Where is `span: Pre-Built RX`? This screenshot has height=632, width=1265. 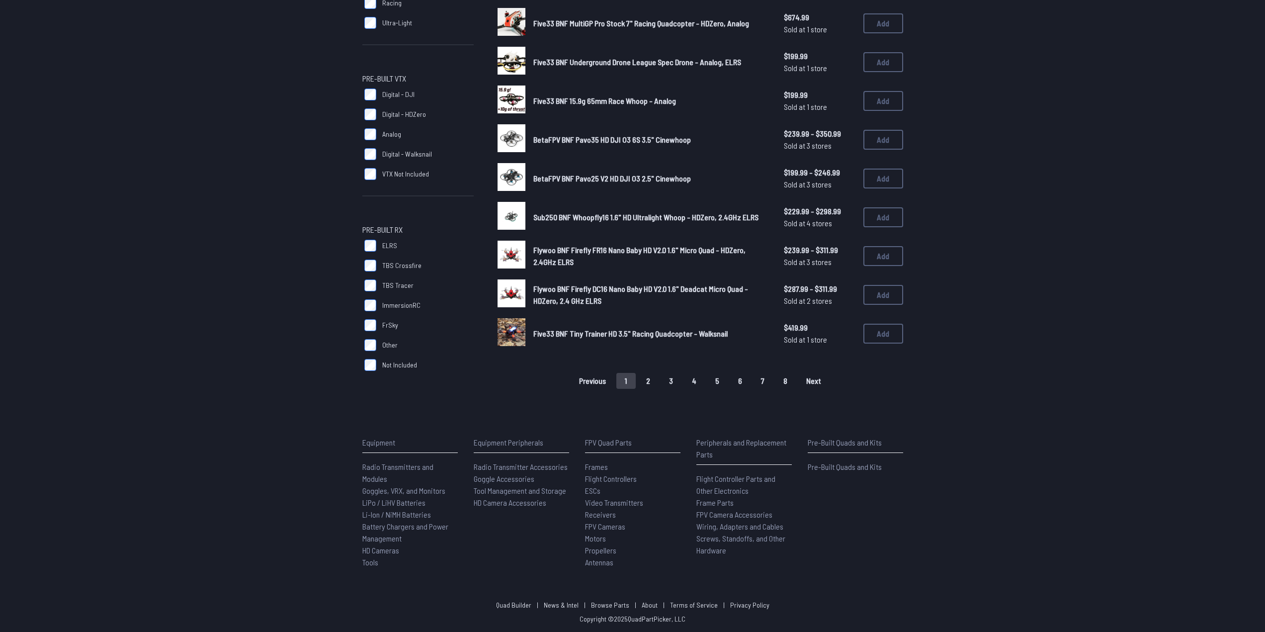
span: Pre-Built RX is located at coordinates (382, 230).